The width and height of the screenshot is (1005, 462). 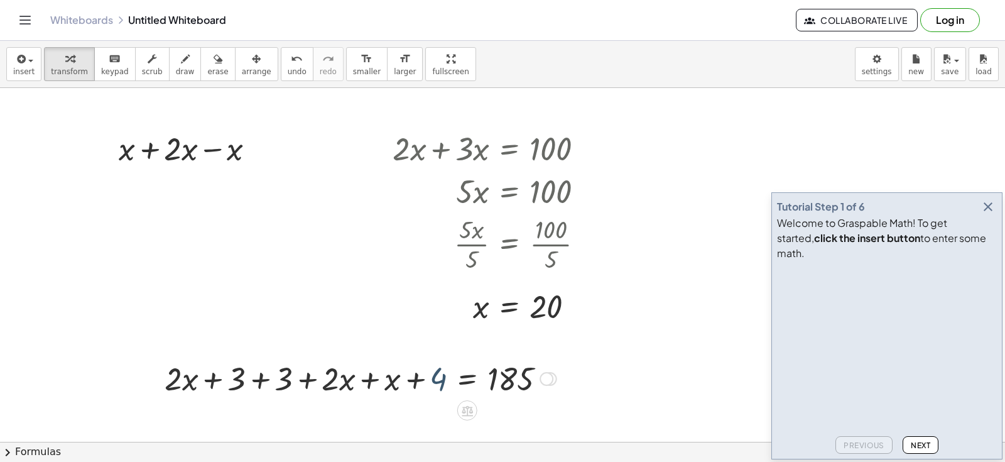 What do you see at coordinates (256, 72) in the screenshot?
I see `span: arrange` at bounding box center [256, 72].